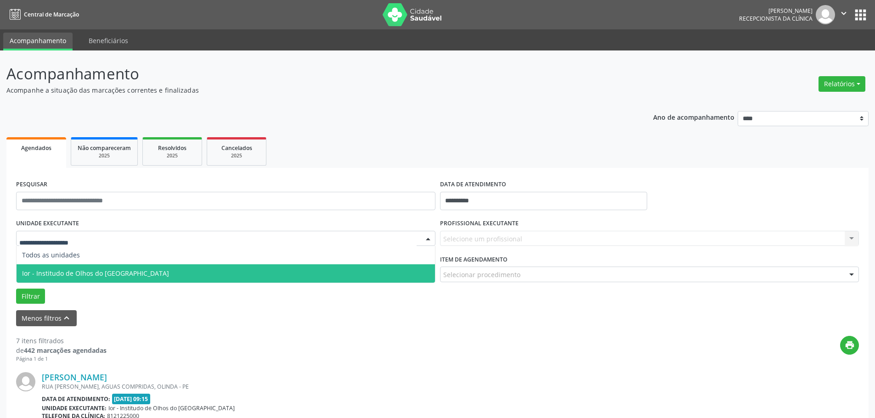  Describe the element at coordinates (30, 297) in the screenshot. I see `button: Filtrar` at that location.